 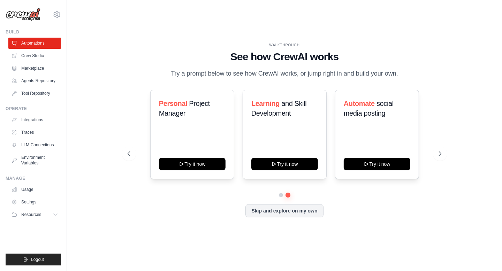 What do you see at coordinates (485, 255) in the screenshot?
I see `div: Chat Widget` at bounding box center [485, 255].